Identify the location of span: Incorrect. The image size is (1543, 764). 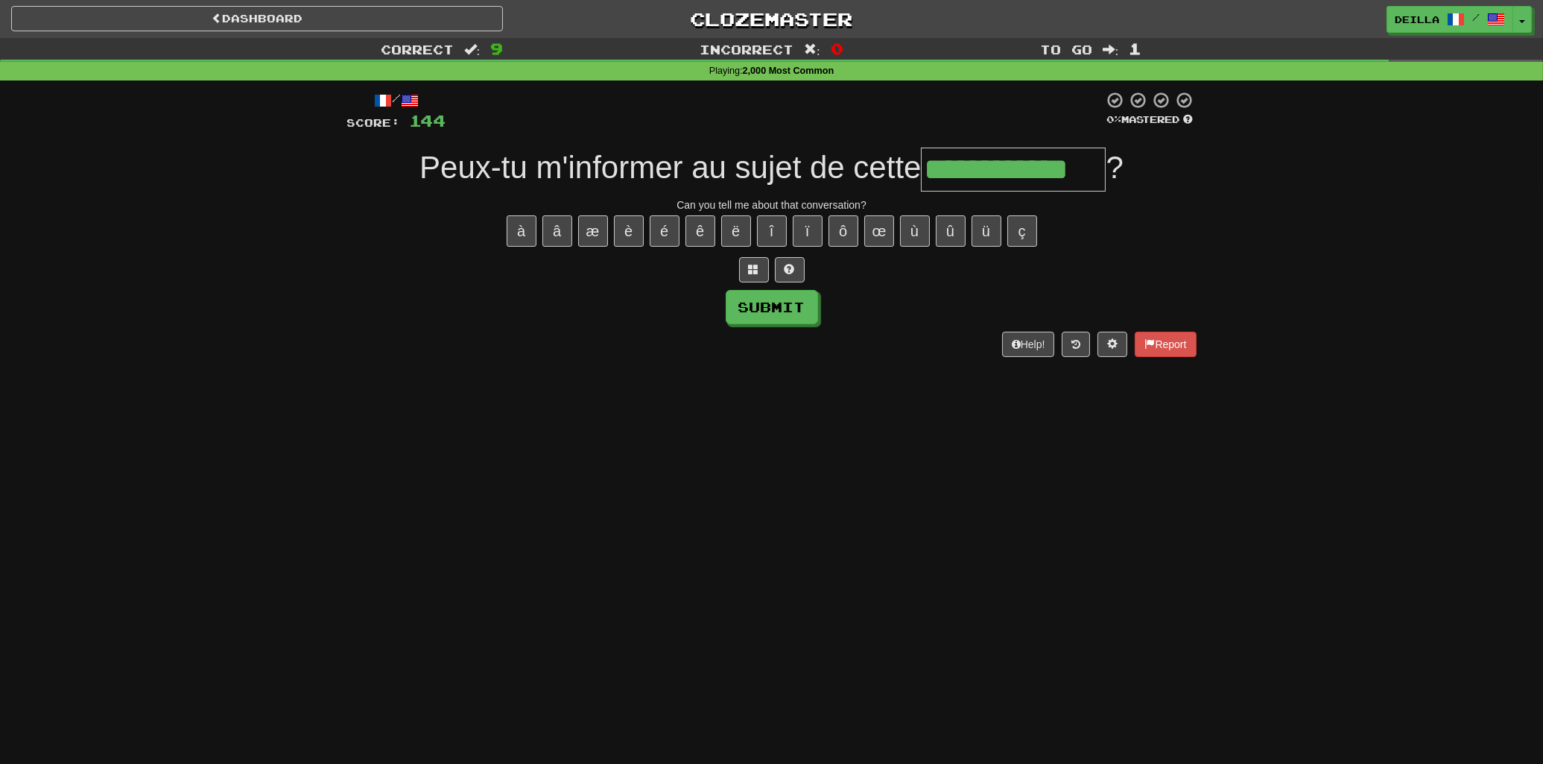
(747, 49).